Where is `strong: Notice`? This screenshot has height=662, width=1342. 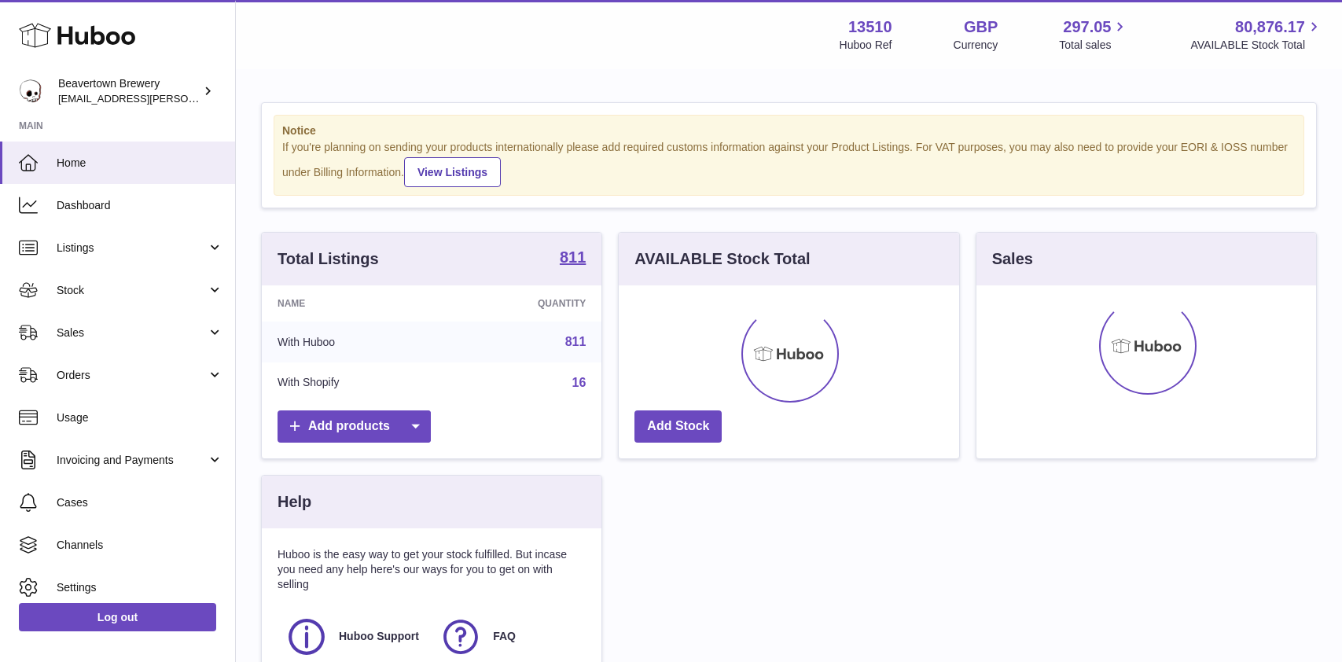
strong: Notice is located at coordinates (788, 130).